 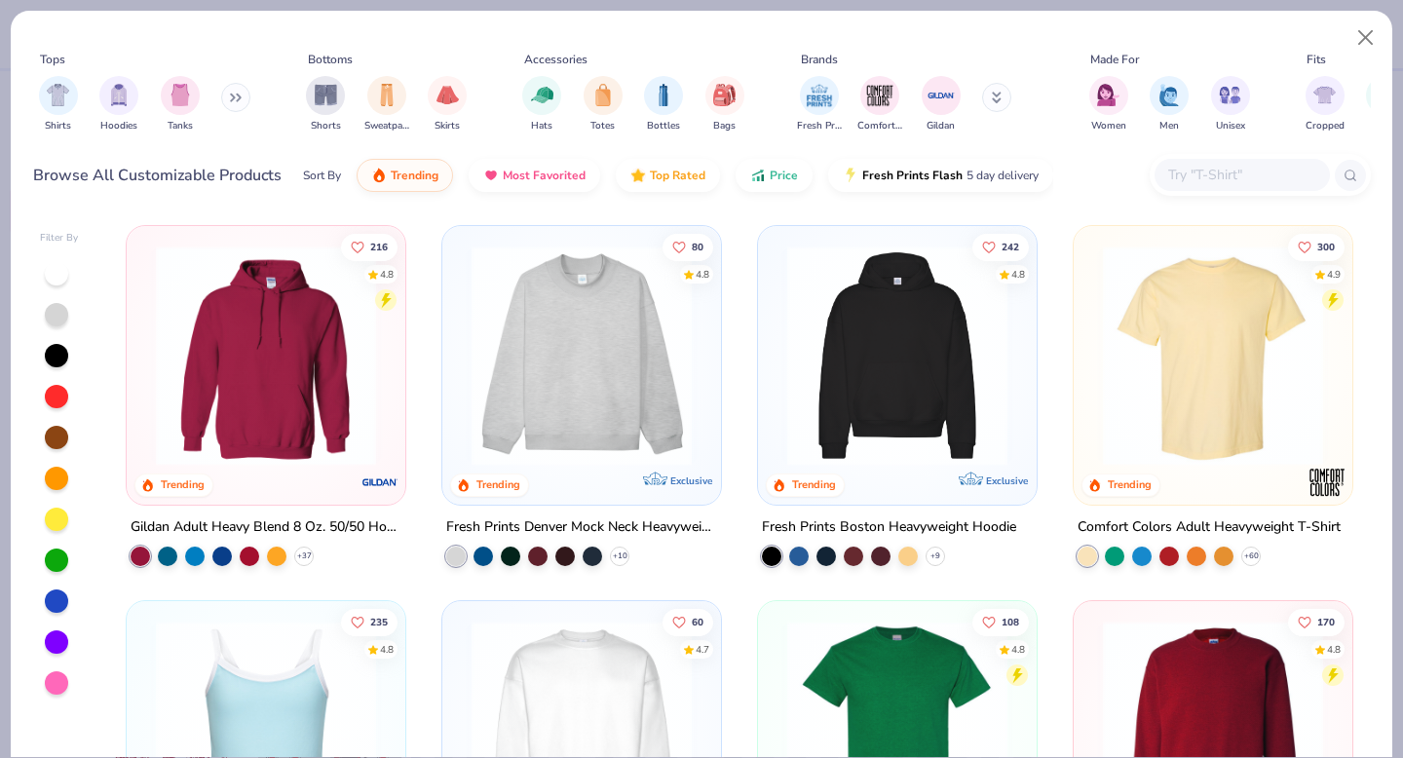 What do you see at coordinates (912, 175) in the screenshot?
I see `span: Fresh Prints Flash` at bounding box center [912, 175].